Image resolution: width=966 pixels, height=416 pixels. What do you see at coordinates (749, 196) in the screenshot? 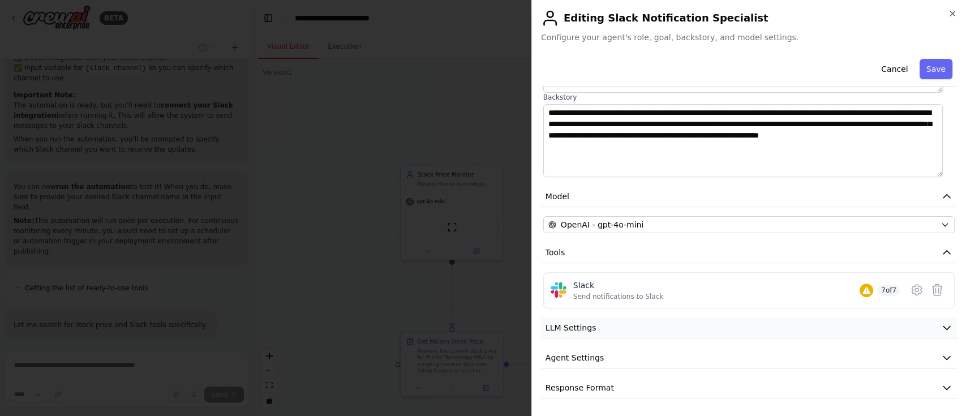
I see `button: Model` at bounding box center [749, 196].